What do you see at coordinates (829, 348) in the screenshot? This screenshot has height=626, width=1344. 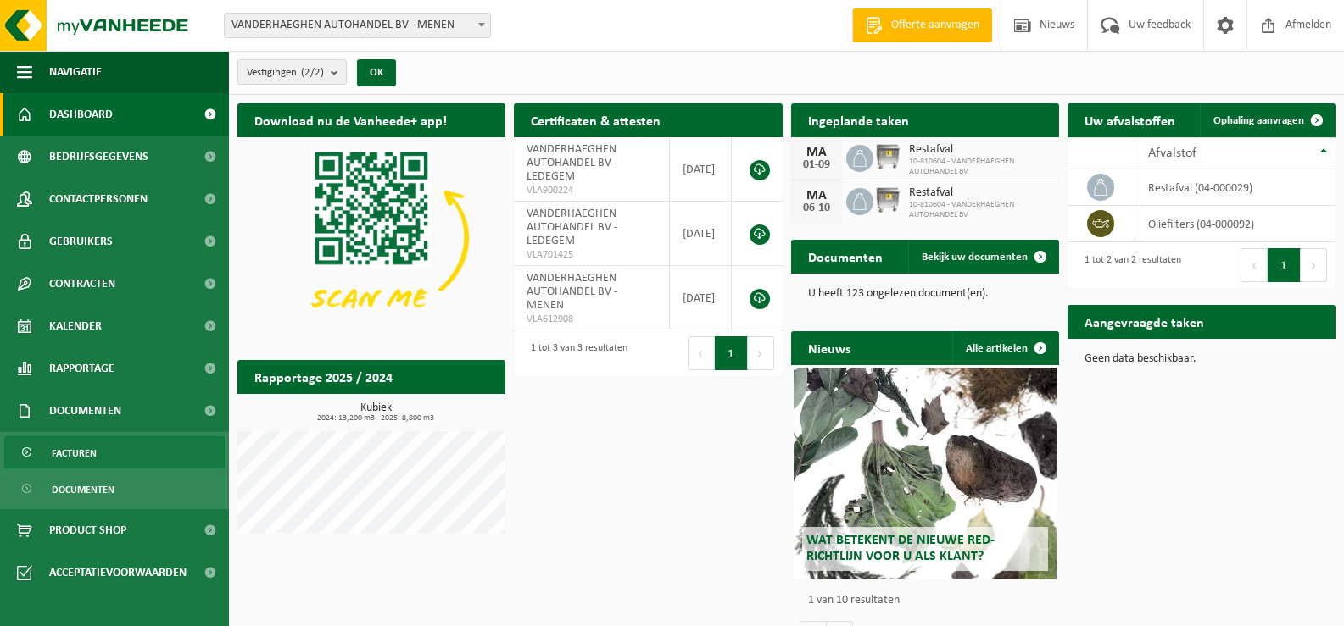 I see `h2: Nieuws` at bounding box center [829, 348].